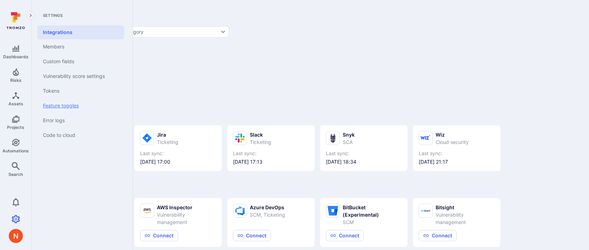  I want to click on span: Automations, so click(15, 151).